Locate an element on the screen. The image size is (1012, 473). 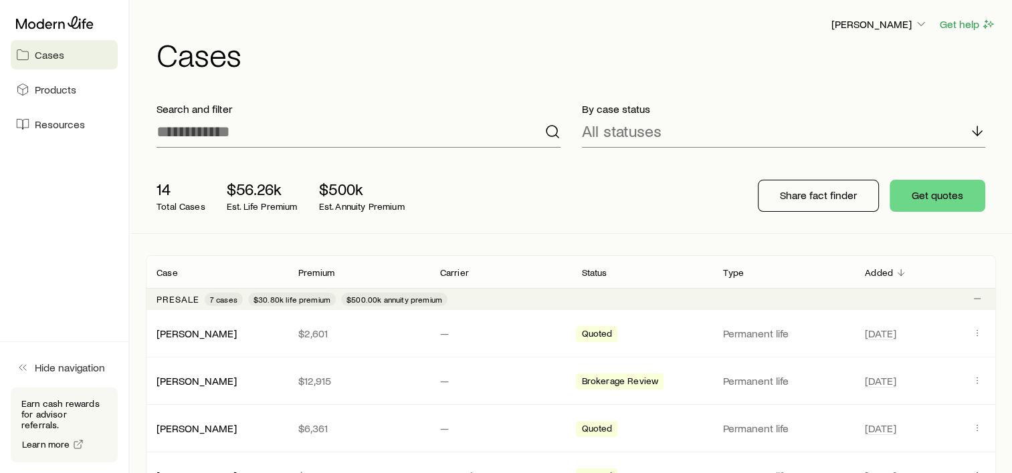
p: Share fact finder is located at coordinates (818, 195).